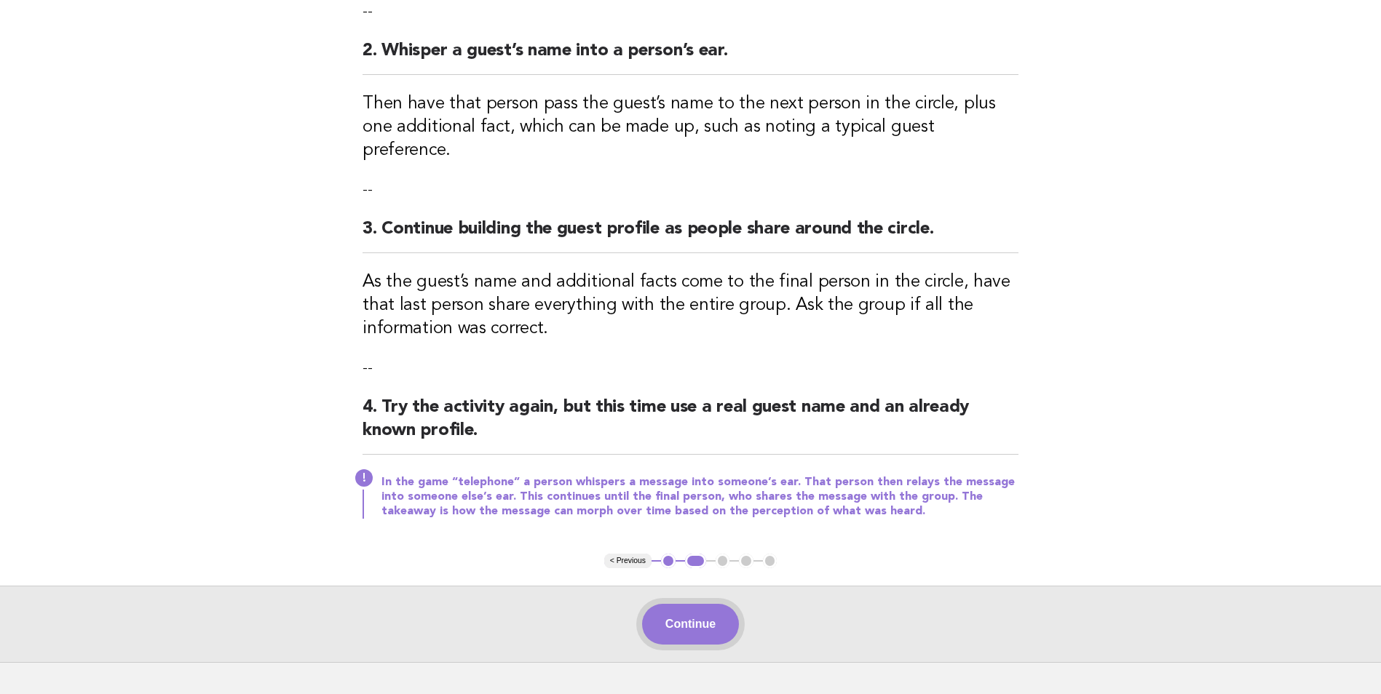 Image resolution: width=1381 pixels, height=694 pixels. What do you see at coordinates (695, 561) in the screenshot?
I see `button: 2` at bounding box center [695, 561].